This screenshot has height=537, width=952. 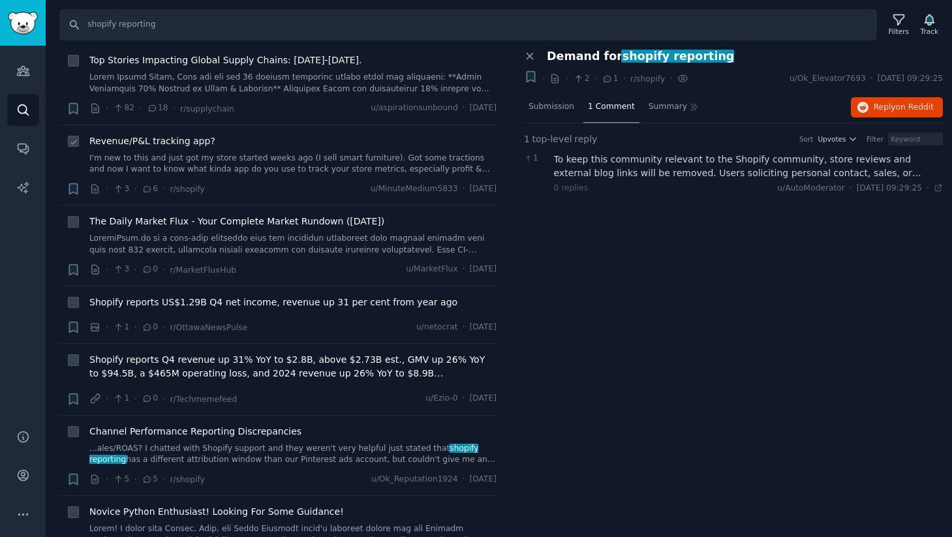 What do you see at coordinates (640, 56) in the screenshot?
I see `span: Demand for` at bounding box center [640, 56].